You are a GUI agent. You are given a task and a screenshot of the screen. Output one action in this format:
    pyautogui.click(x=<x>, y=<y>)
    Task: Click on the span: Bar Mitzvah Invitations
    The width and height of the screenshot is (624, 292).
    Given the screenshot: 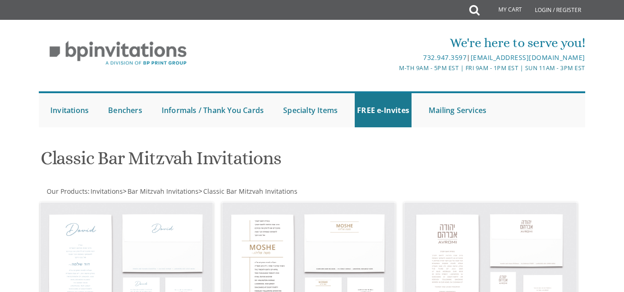 What is the action you would take?
    pyautogui.click(x=163, y=191)
    